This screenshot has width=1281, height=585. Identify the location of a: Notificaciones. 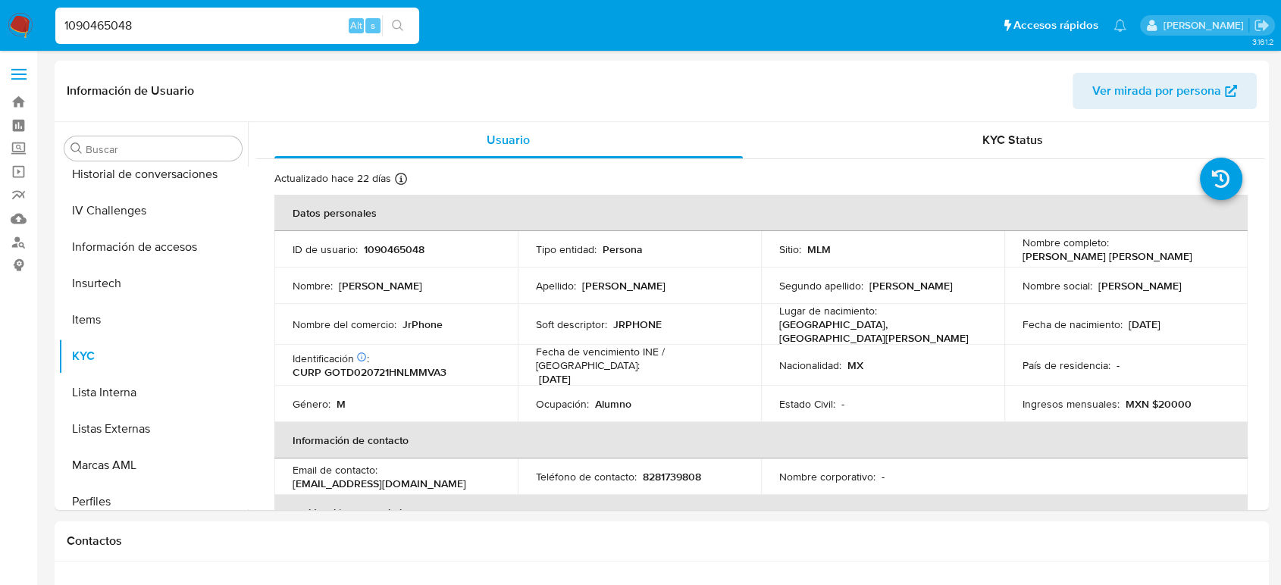
(1119, 25).